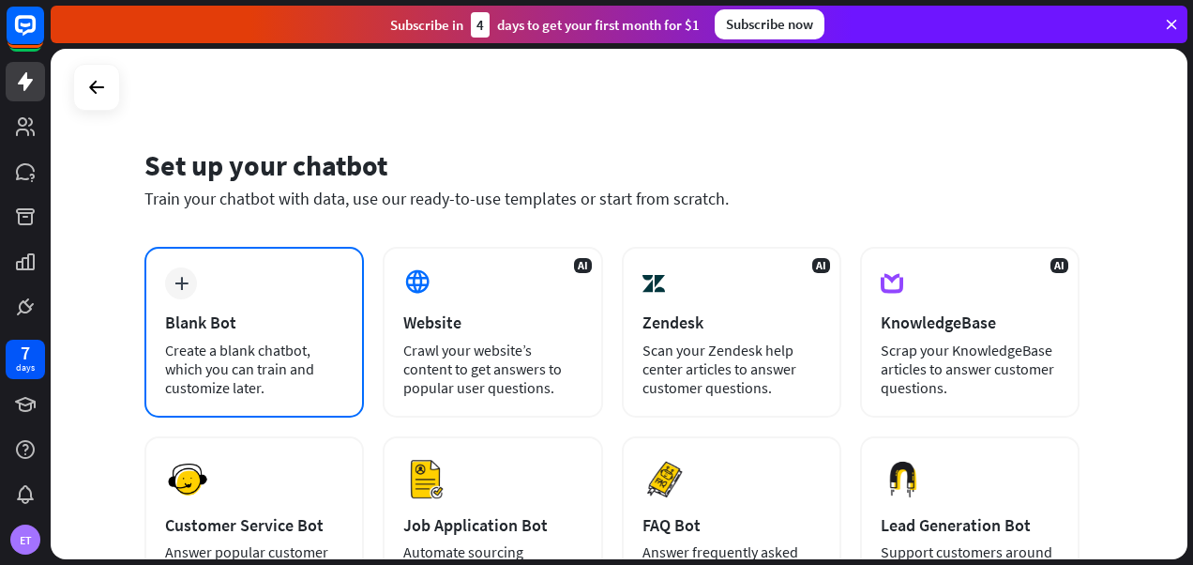  What do you see at coordinates (25, 368) in the screenshot?
I see `div: days` at bounding box center [25, 368].